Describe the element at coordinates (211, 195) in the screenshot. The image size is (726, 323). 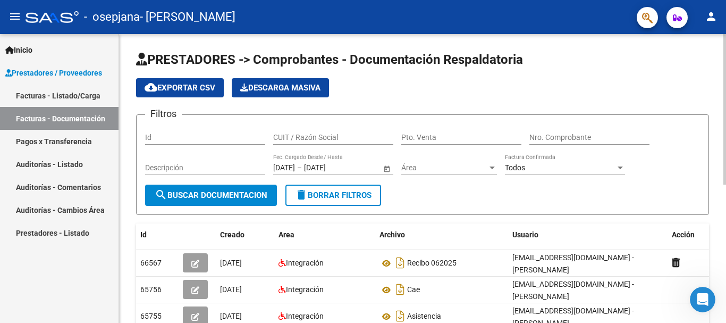
I see `button: Buscar Documentacion` at that location.